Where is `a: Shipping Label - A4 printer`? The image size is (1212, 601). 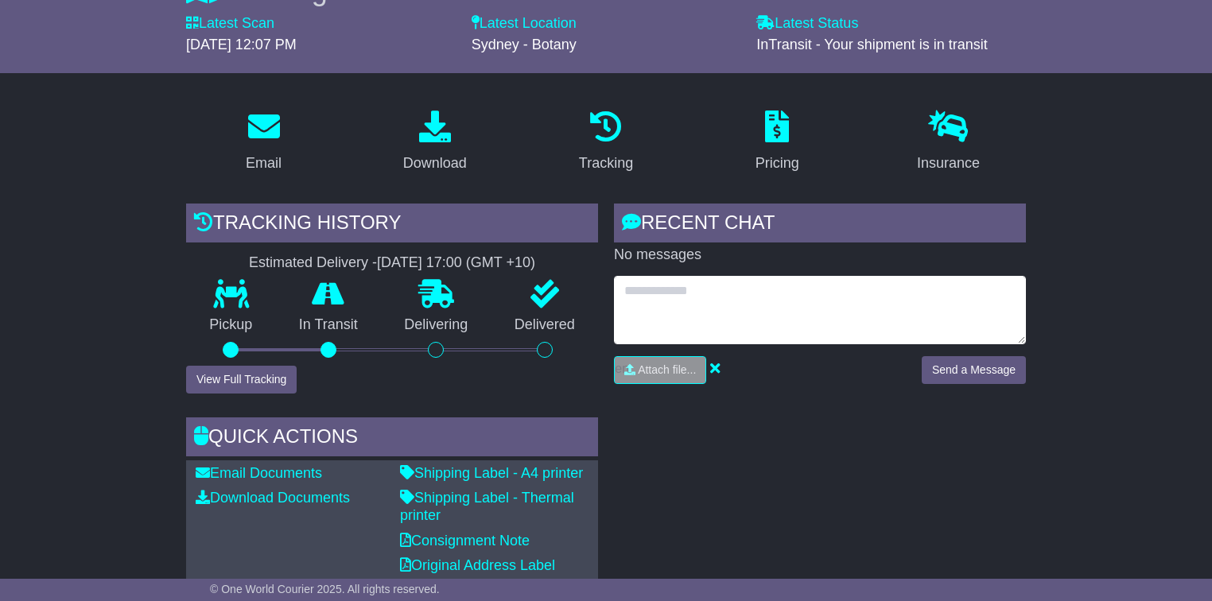 a: Shipping Label - A4 printer is located at coordinates (492, 473).